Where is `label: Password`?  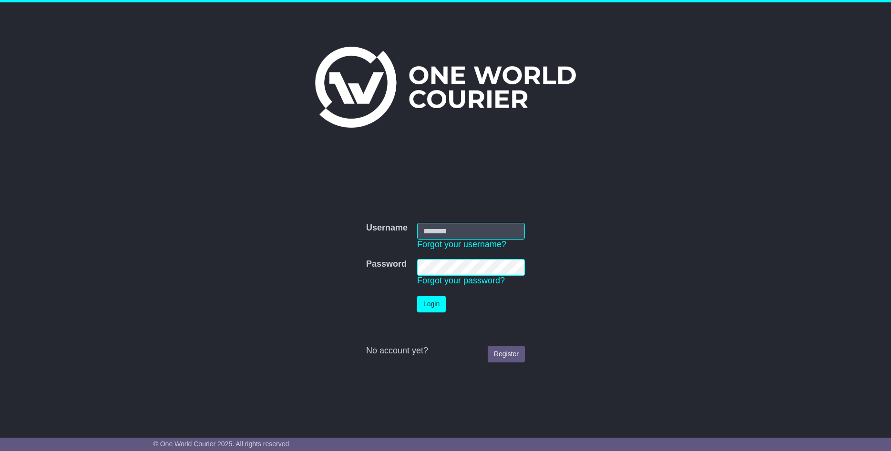 label: Password is located at coordinates (386, 265).